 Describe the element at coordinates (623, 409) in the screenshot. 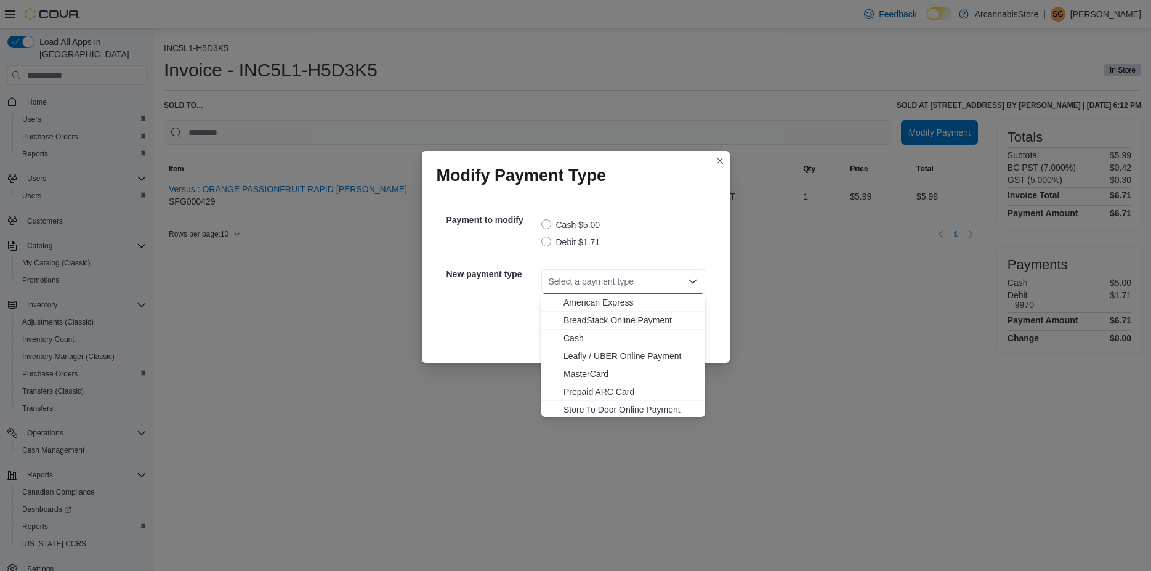

I see `button: Store To Door Online Payment` at that location.